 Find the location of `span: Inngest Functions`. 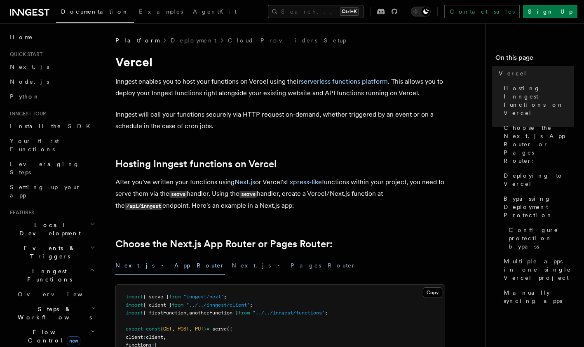

span: Inngest Functions is located at coordinates (48, 275).